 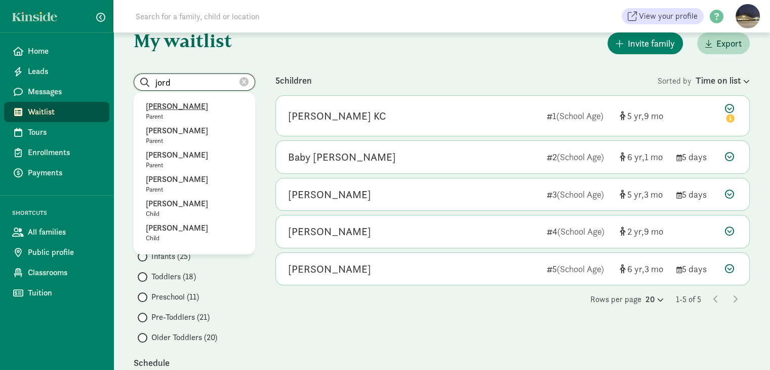 I want to click on span: Enrollments, so click(x=64, y=152).